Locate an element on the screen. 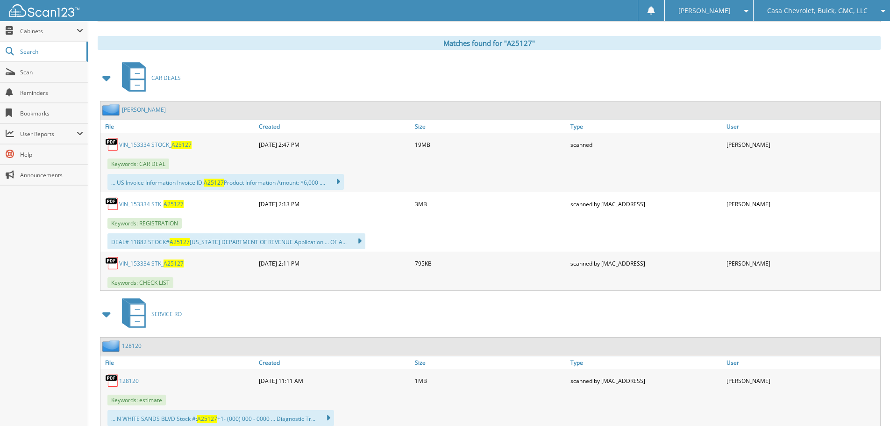  span: Reminders is located at coordinates (51, 93).